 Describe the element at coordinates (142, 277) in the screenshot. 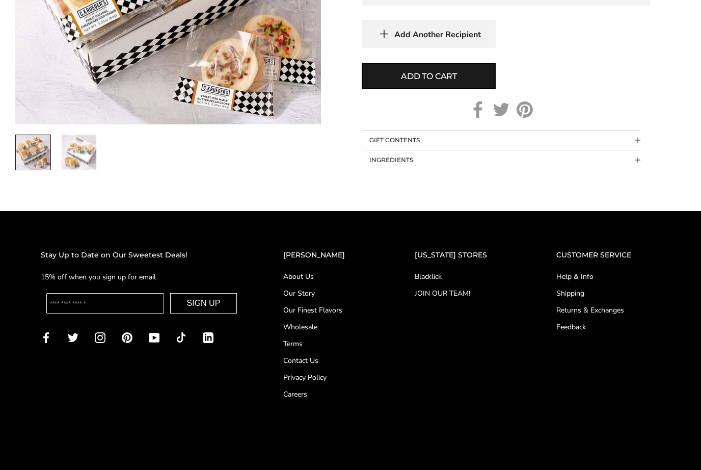

I see `p: 15% off when you sign up for email` at that location.